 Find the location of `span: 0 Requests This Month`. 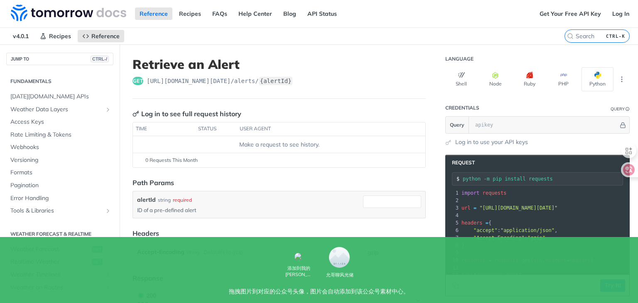

span: 0 Requests This Month is located at coordinates (171, 160).